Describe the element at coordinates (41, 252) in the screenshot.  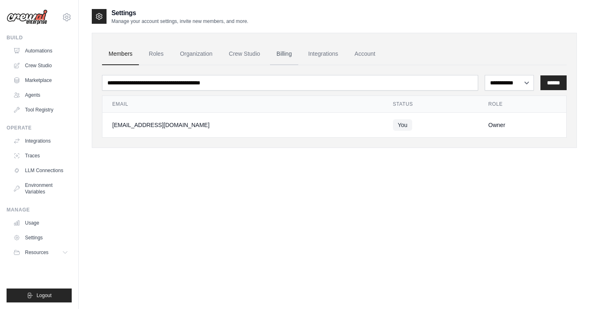
I see `button: Resources` at that location.